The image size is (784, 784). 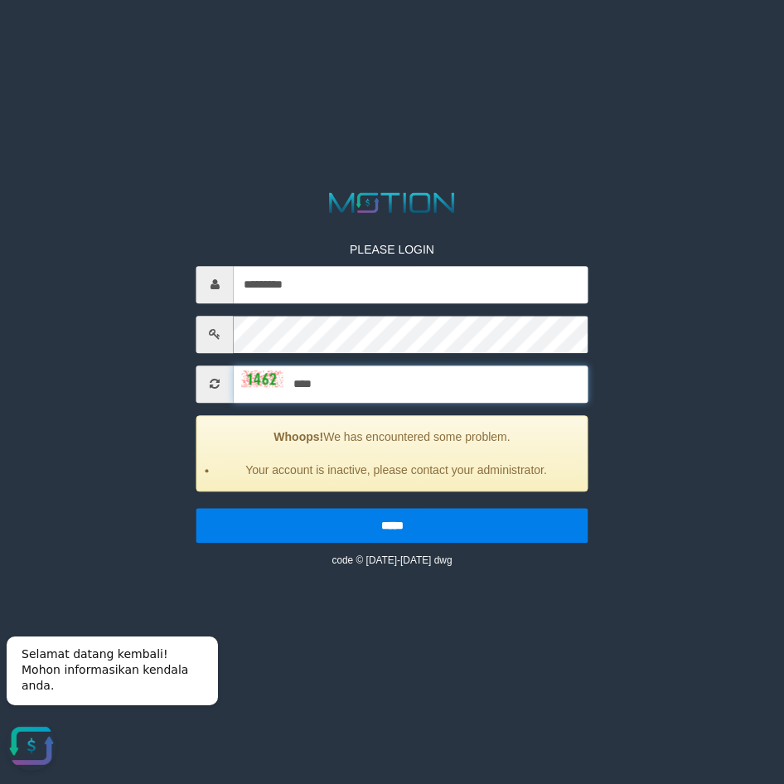 What do you see at coordinates (104, 48) in the screenshot?
I see `span: Selamat datang kembali! Mohon informasikan kendala anda.` at bounding box center [104, 48].